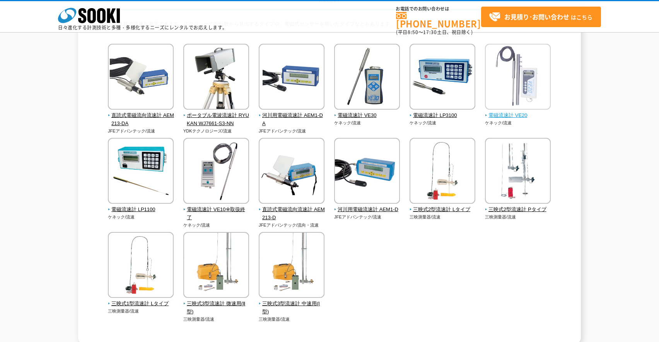 The height and width of the screenshot is (342, 659). What do you see at coordinates (141, 265) in the screenshot?
I see `img: 三映式1型流速計 Lタイプ` at bounding box center [141, 265].